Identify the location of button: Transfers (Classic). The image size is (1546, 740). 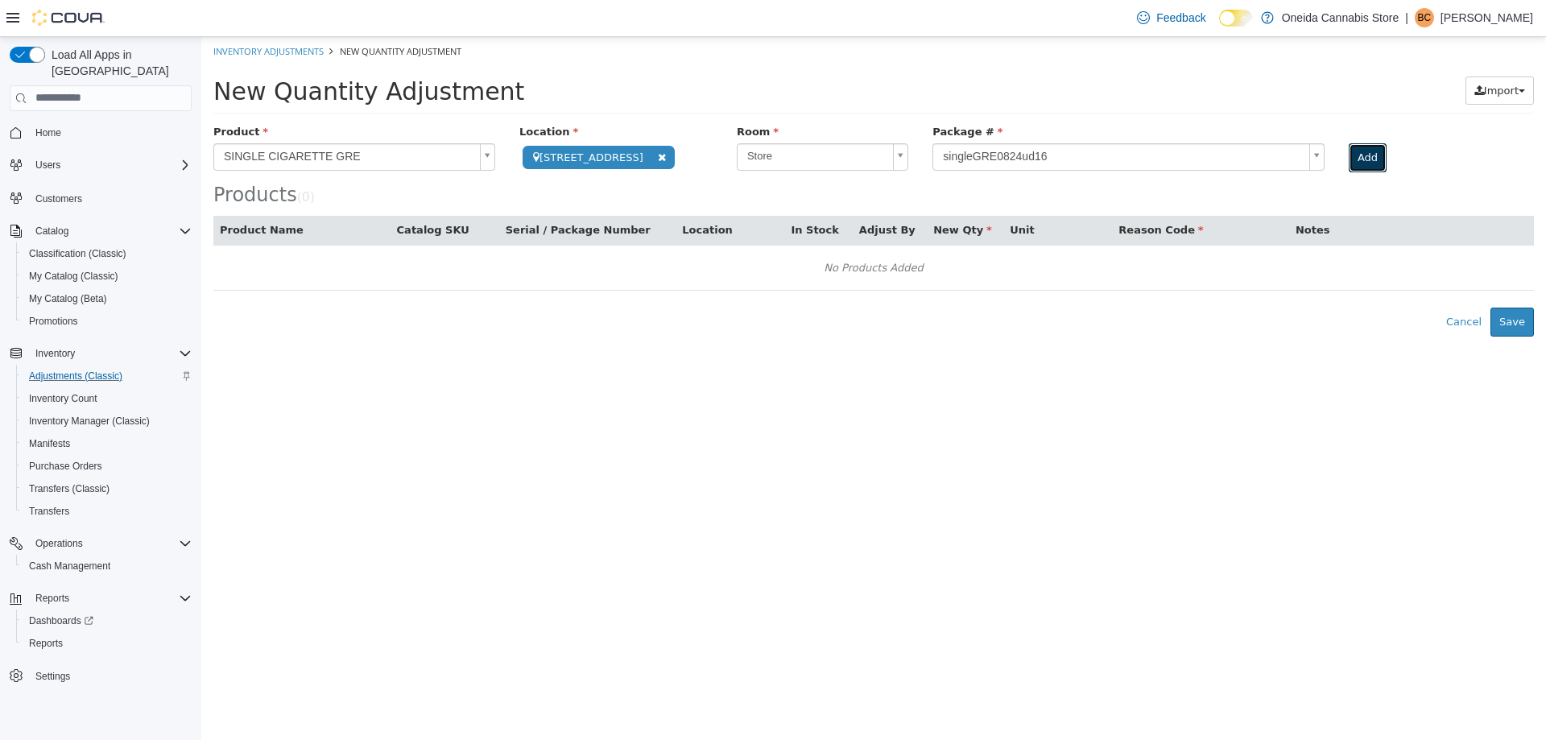
(107, 489).